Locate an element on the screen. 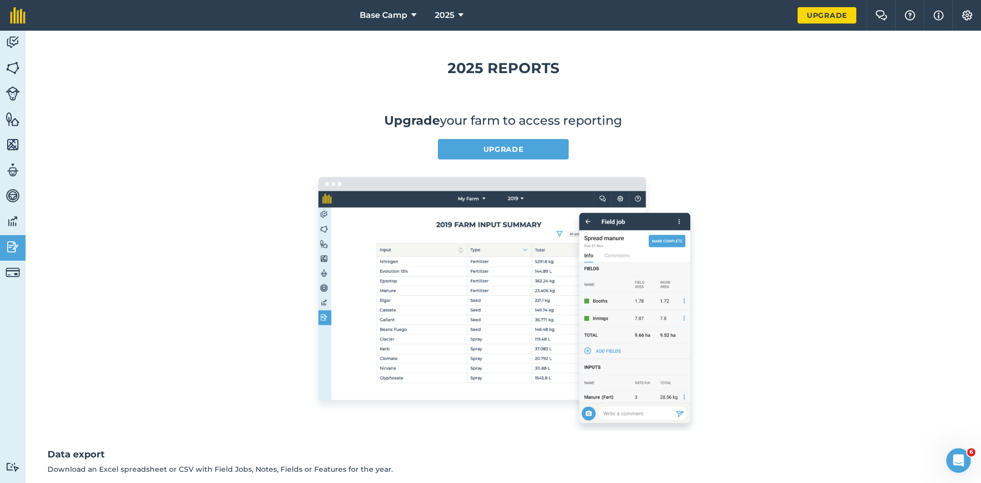  img: fieldmargin Logo is located at coordinates (18, 15).